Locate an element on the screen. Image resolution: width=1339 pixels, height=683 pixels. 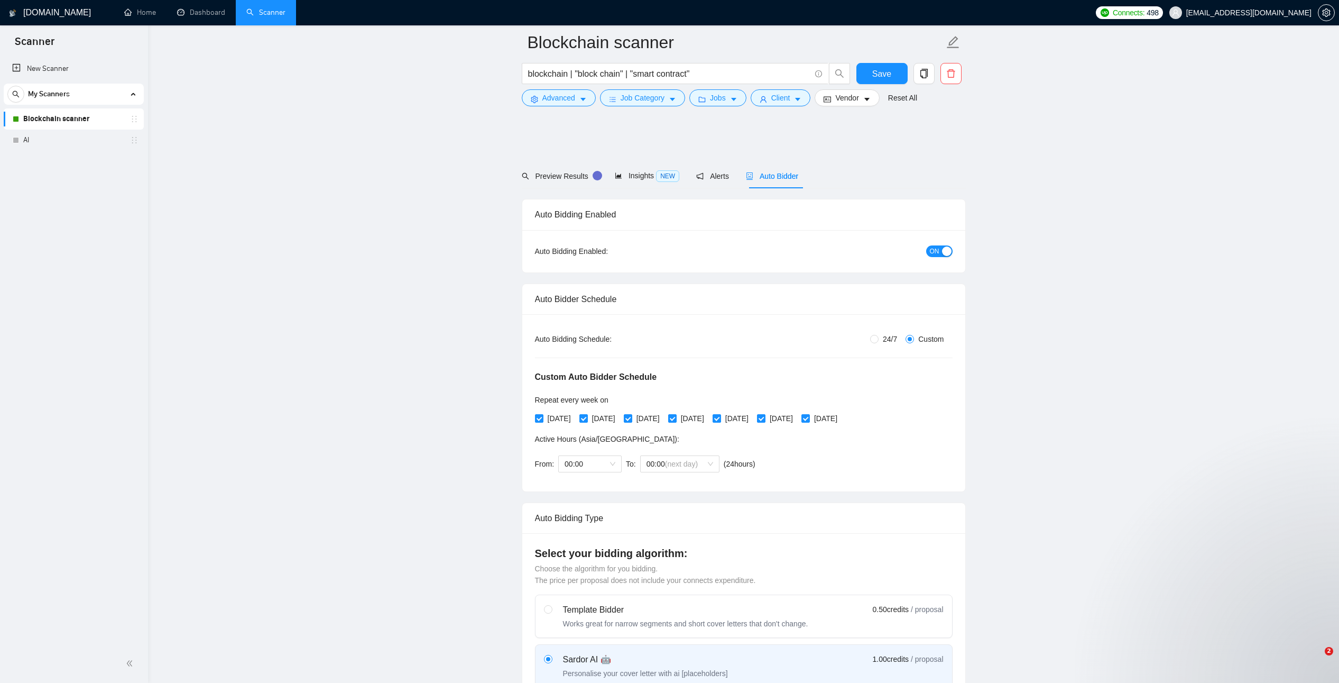
div: Auto Bidding Type is located at coordinates (744, 518).